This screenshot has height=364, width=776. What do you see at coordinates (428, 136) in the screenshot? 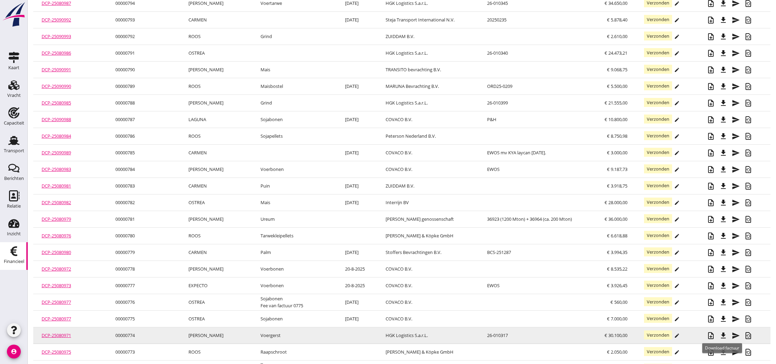
I see `td: Peterson Nederland B.V.` at bounding box center [428, 136].